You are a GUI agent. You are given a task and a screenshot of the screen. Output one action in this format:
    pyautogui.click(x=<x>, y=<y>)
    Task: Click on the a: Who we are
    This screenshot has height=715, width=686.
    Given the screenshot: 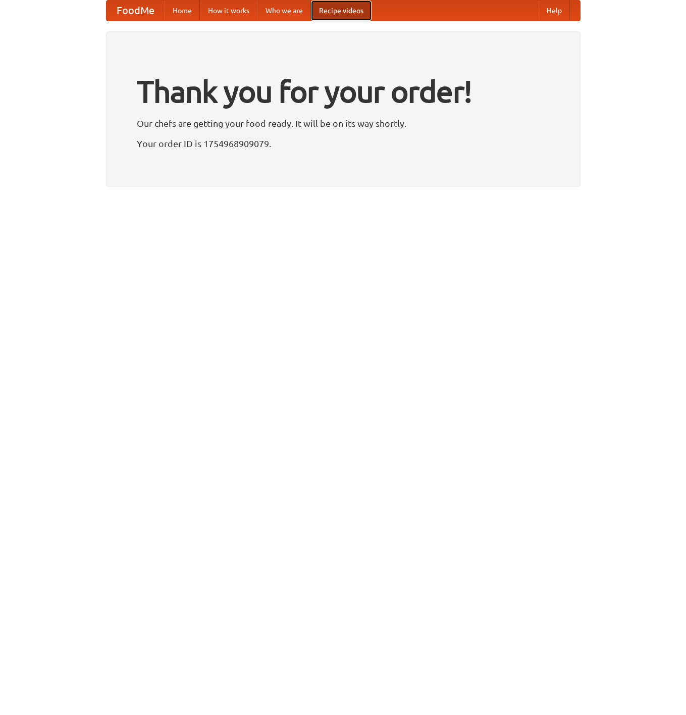 What is the action you would take?
    pyautogui.click(x=284, y=11)
    